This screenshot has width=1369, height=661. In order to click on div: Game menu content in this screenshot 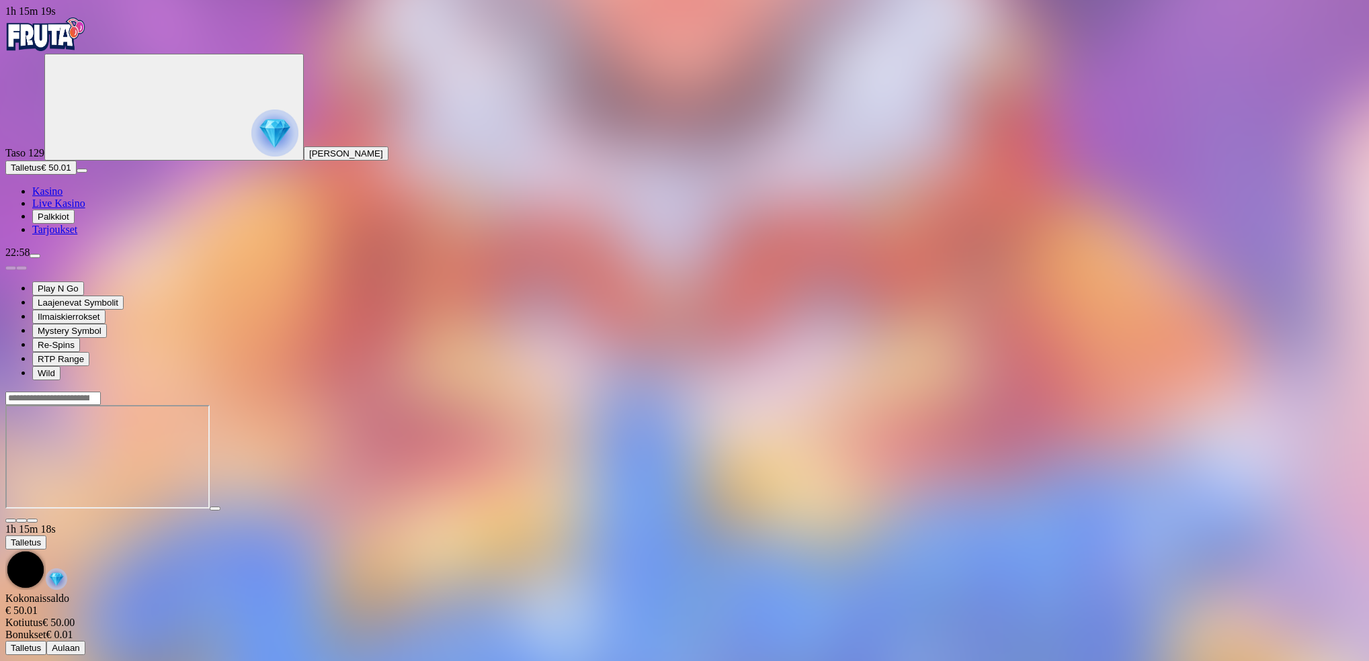, I will do `click(684, 624)`.